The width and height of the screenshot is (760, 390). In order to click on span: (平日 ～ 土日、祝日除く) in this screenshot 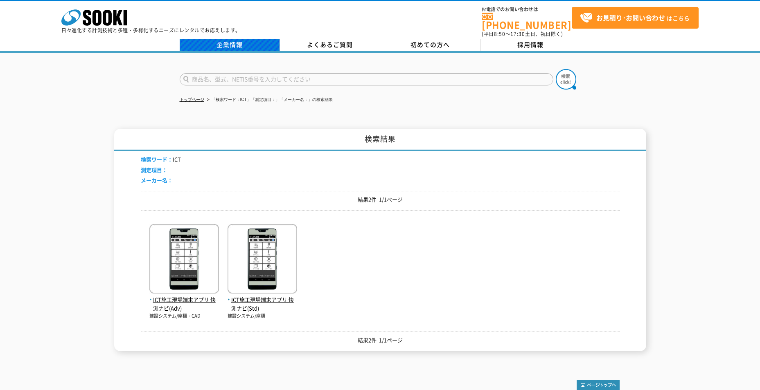, I will do `click(522, 34)`.